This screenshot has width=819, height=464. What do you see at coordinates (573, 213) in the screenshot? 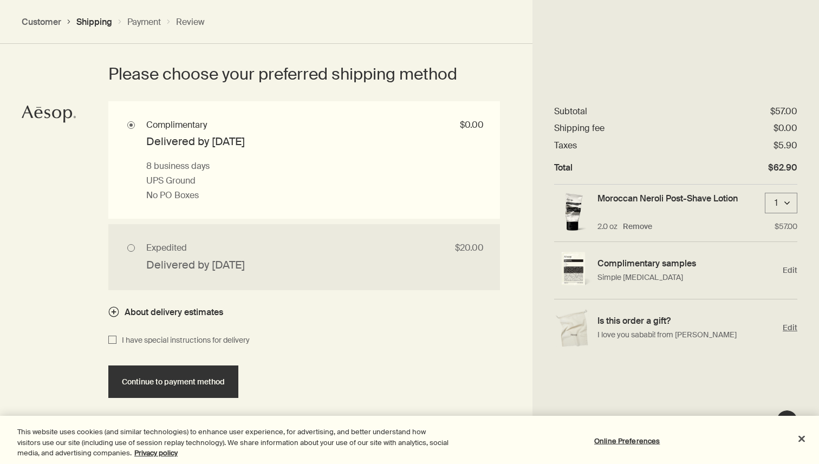
I see `a: Moroccan Neroli Post-Shave Lotion in aluminium tube` at bounding box center [573, 213].